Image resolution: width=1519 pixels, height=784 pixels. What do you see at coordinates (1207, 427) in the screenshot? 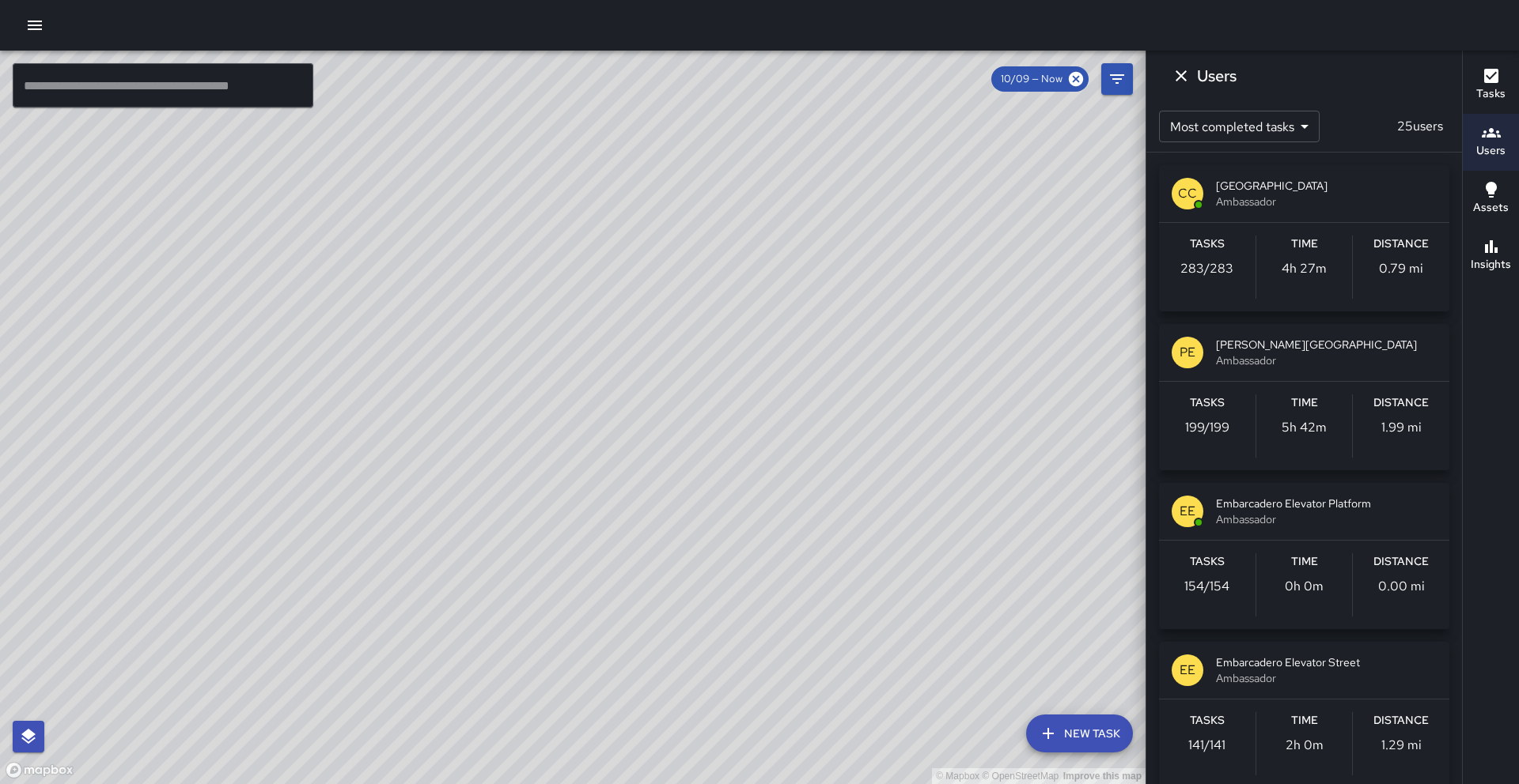
I see `p: 199 / 199` at bounding box center [1207, 427].